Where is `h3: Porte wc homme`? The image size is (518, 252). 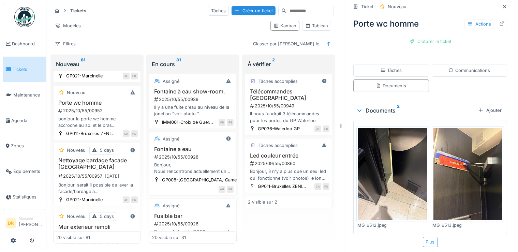 h3: Porte wc homme is located at coordinates (97, 103).